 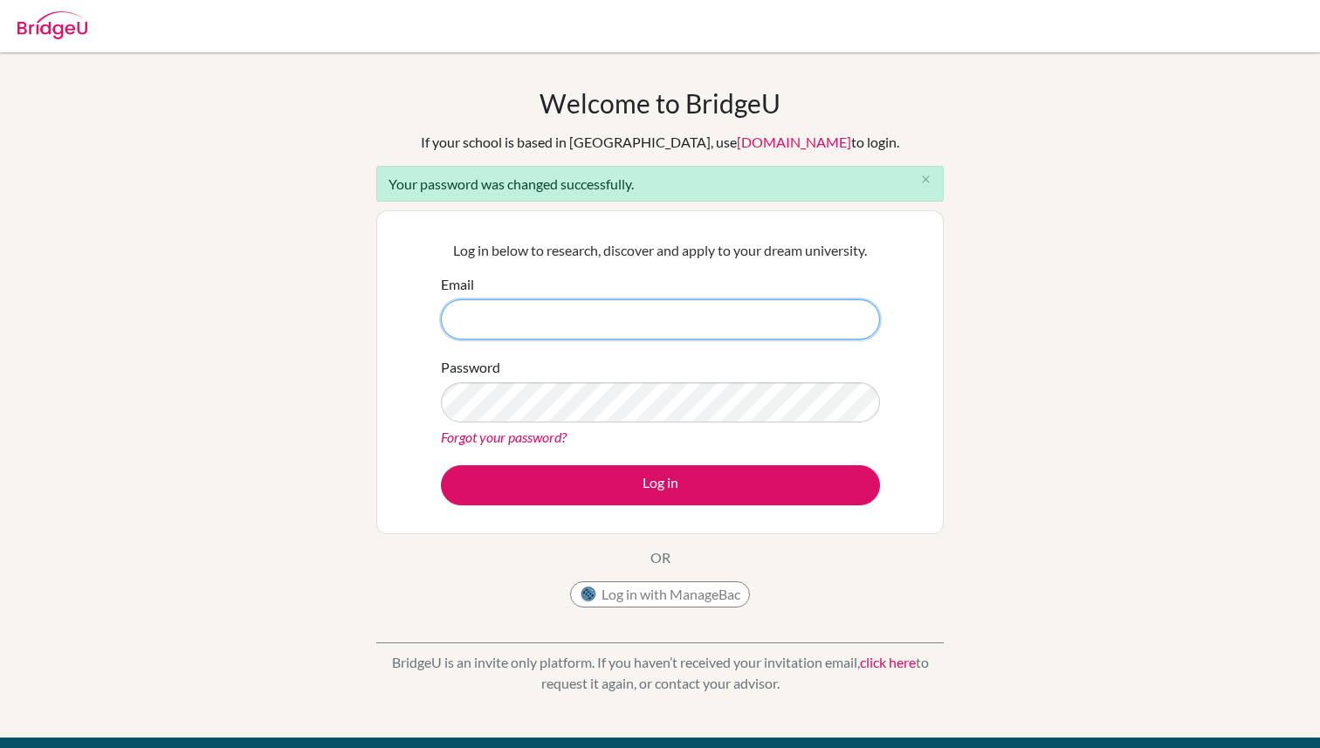 What do you see at coordinates (660, 183) in the screenshot?
I see `div: Your password was changed successfully.` at bounding box center [660, 183].